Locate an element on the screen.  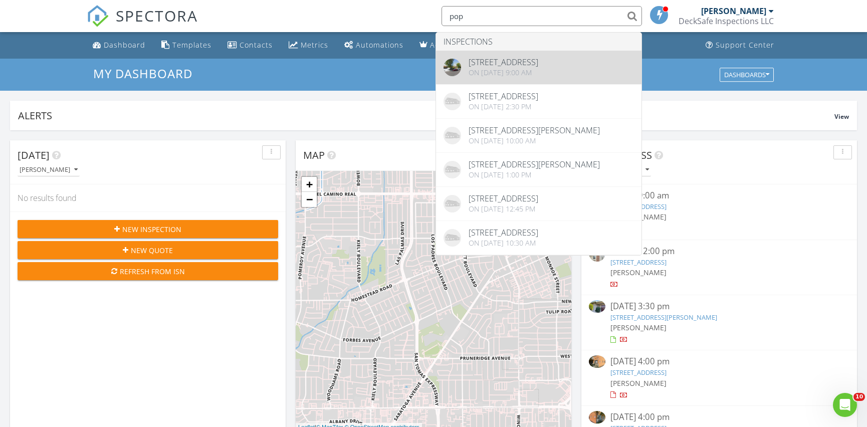
button: Refresh from ISN is located at coordinates (148, 271).